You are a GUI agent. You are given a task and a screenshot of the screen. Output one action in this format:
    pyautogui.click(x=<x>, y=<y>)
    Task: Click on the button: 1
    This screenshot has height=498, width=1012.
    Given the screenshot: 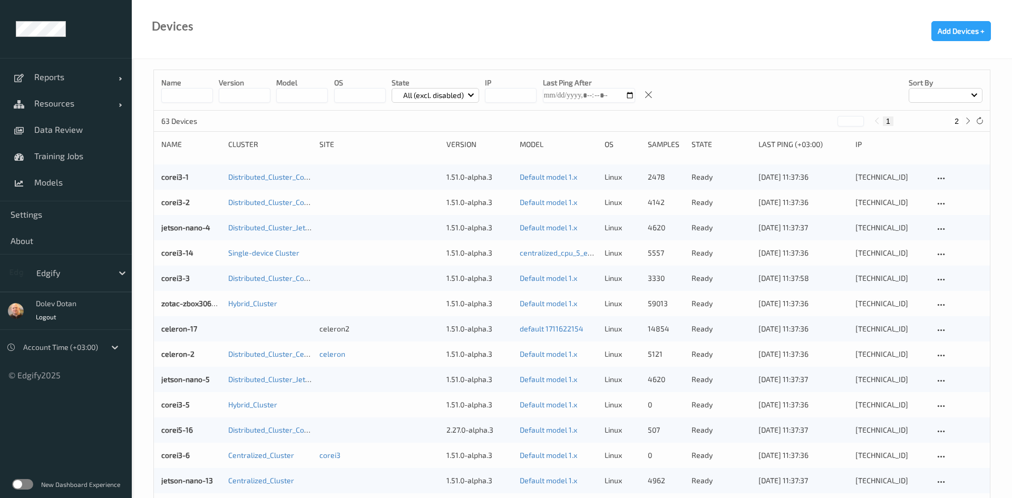 What is the action you would take?
    pyautogui.click(x=888, y=121)
    